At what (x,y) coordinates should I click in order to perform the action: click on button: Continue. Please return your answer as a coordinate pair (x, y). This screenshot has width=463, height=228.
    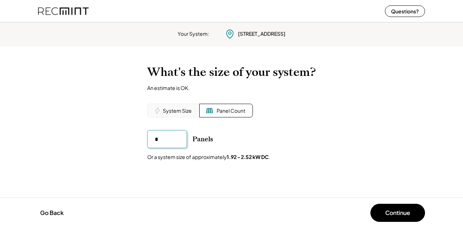
    Looking at the image, I should click on (398, 213).